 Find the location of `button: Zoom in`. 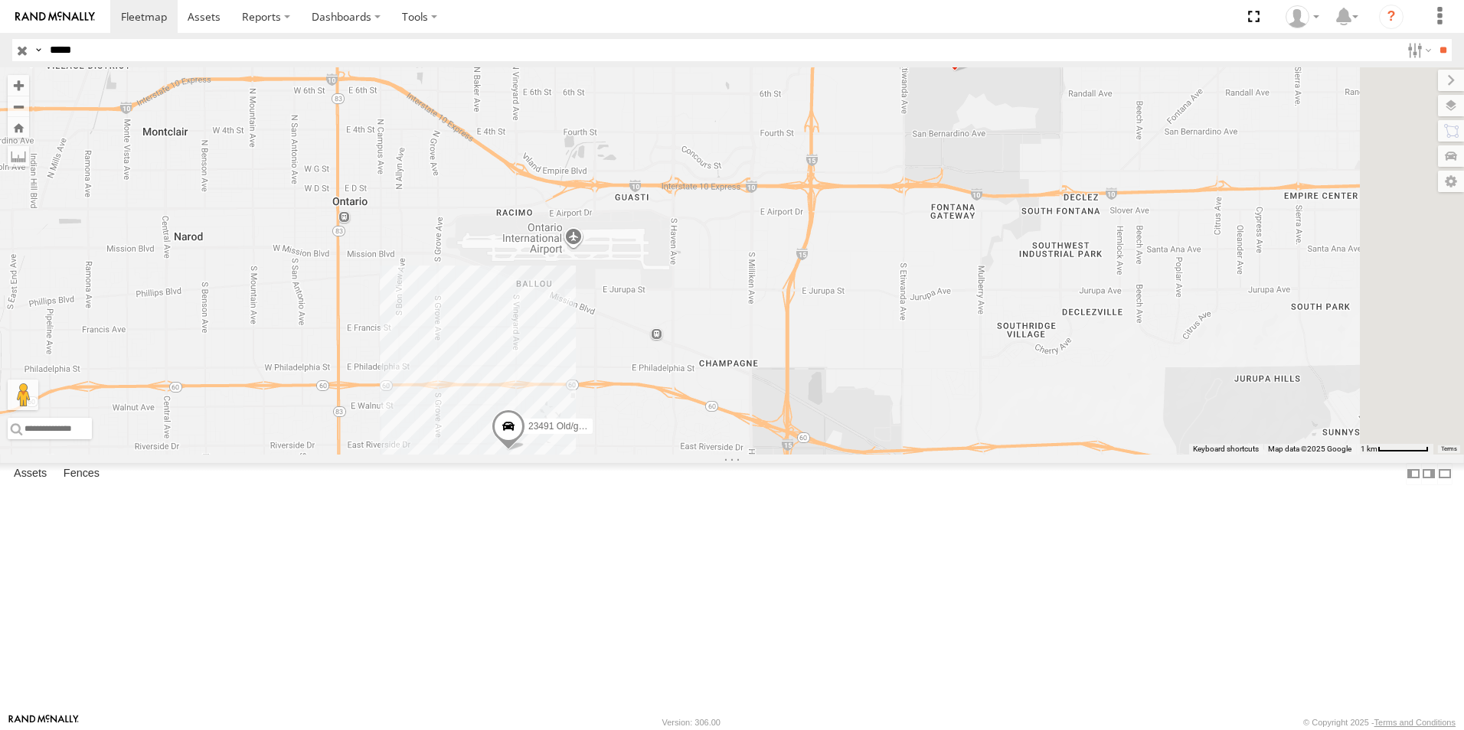

button: Zoom in is located at coordinates (18, 85).